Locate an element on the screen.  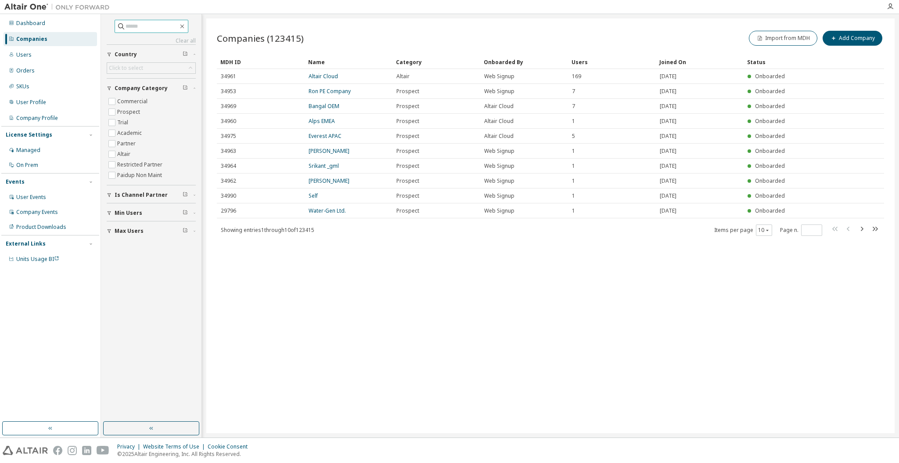
label: Trial is located at coordinates (123, 122).